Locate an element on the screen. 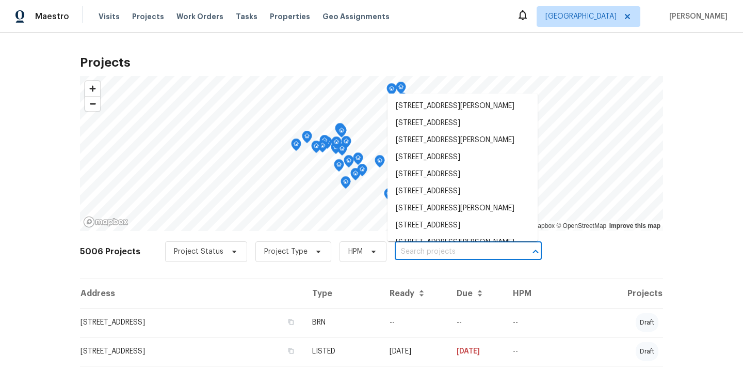 The image size is (743, 369). span: HPM is located at coordinates (356, 251).